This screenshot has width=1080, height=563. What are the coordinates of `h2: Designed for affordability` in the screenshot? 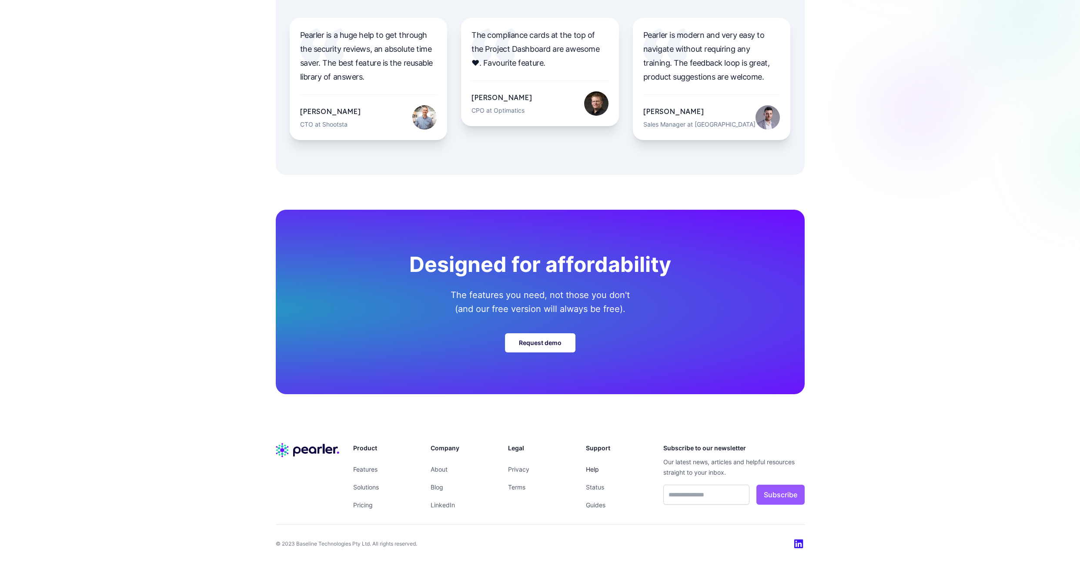 It's located at (540, 264).